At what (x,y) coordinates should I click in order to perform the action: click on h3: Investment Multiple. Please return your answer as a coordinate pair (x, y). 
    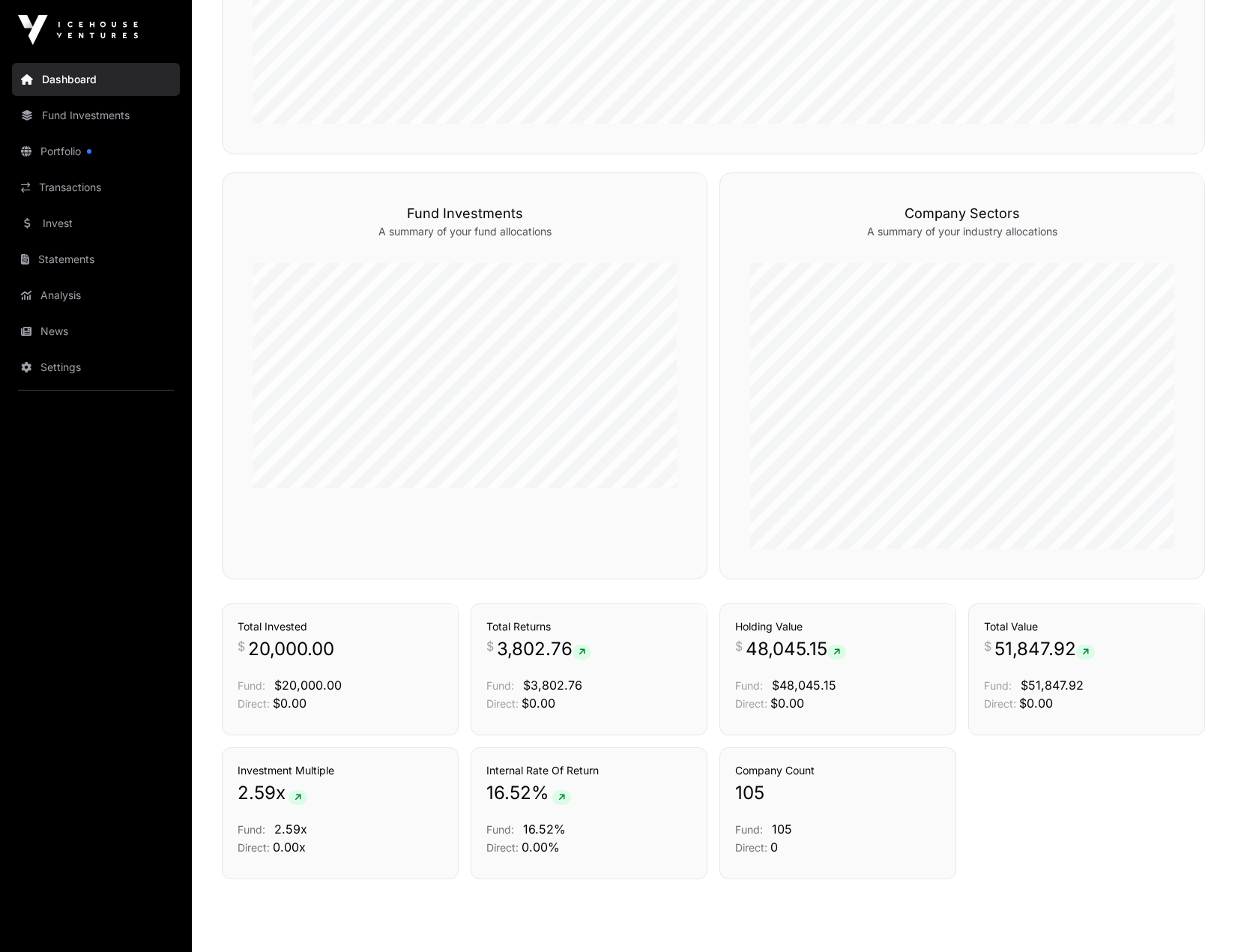
    Looking at the image, I should click on (340, 770).